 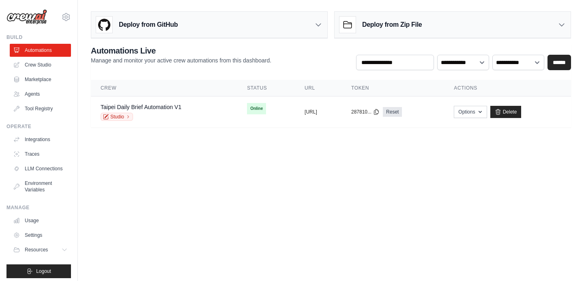 I want to click on div: Manage, so click(x=39, y=208).